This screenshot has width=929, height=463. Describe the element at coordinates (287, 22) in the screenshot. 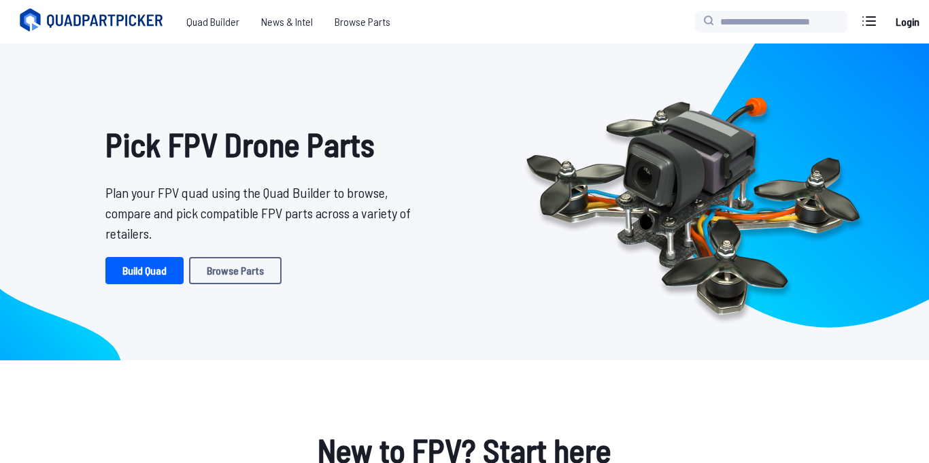

I see `a: News & Intel` at that location.